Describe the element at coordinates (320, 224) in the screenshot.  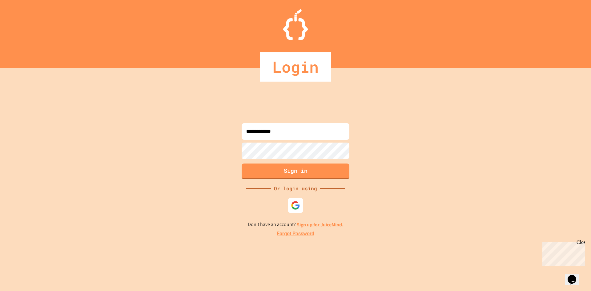
I see `a: Sign up for JuiceMind.` at that location.